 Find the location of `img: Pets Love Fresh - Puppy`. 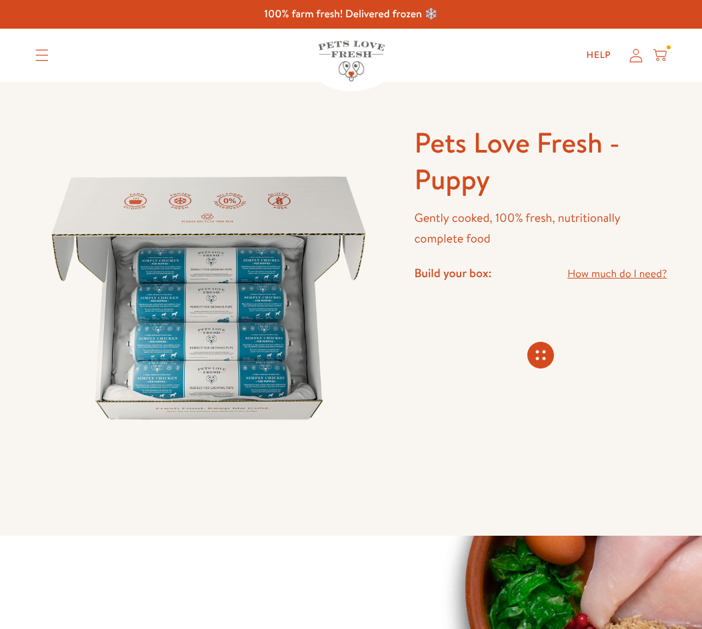

img: Pets Love Fresh - Puppy is located at coordinates (209, 298).